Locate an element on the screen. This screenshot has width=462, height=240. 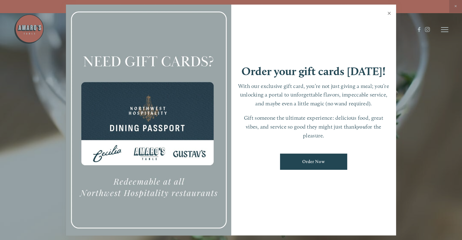
a: Order Now is located at coordinates (314, 161).